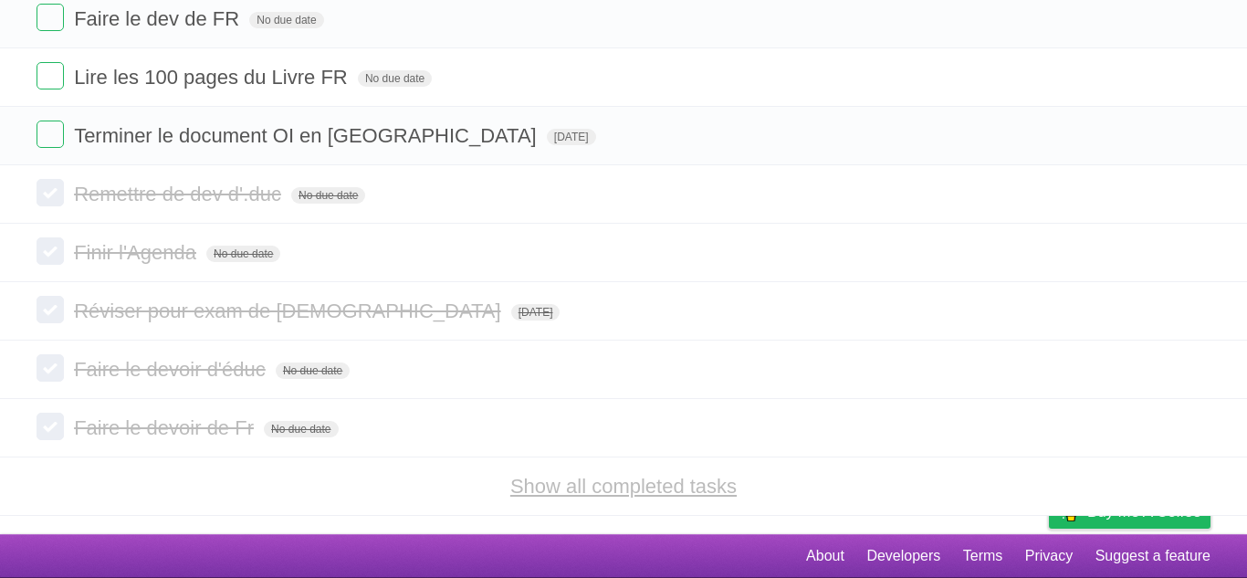 The image size is (1247, 578). What do you see at coordinates (1144, 511) in the screenshot?
I see `span: Buy me a coffee` at bounding box center [1144, 511].